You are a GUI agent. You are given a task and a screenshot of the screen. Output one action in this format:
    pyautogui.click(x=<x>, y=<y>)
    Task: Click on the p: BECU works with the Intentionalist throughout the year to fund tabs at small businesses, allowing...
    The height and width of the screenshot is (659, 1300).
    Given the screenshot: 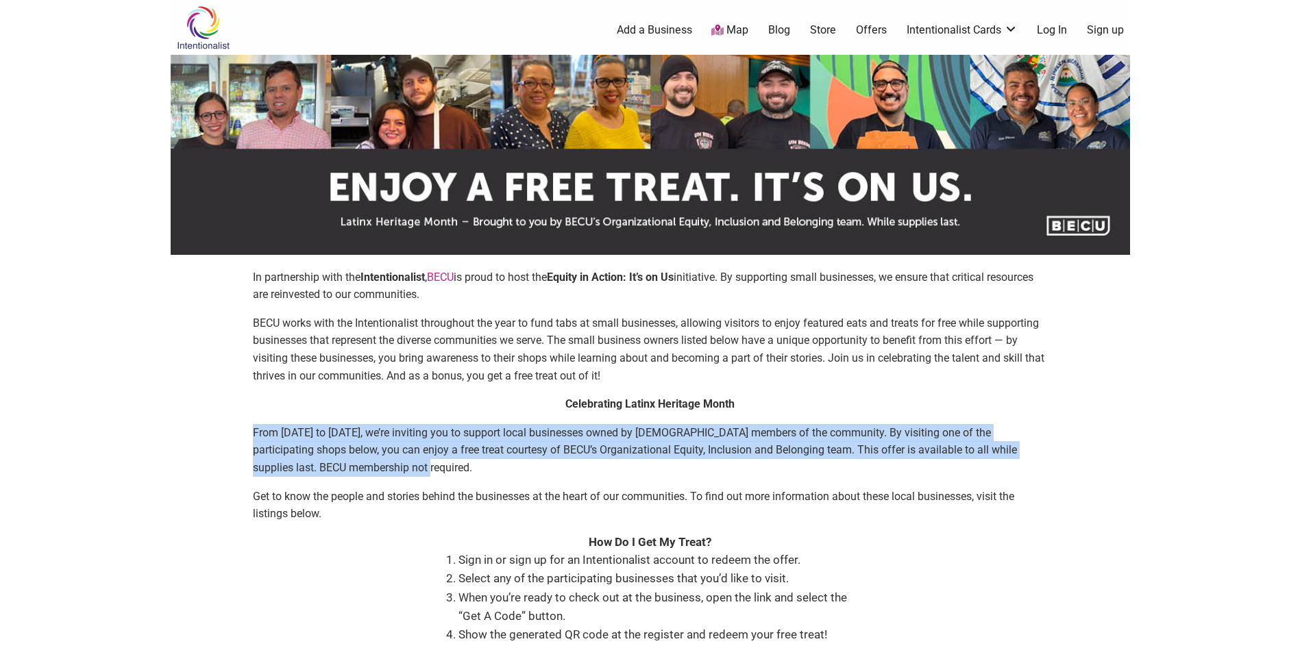 What is the action you would take?
    pyautogui.click(x=650, y=349)
    